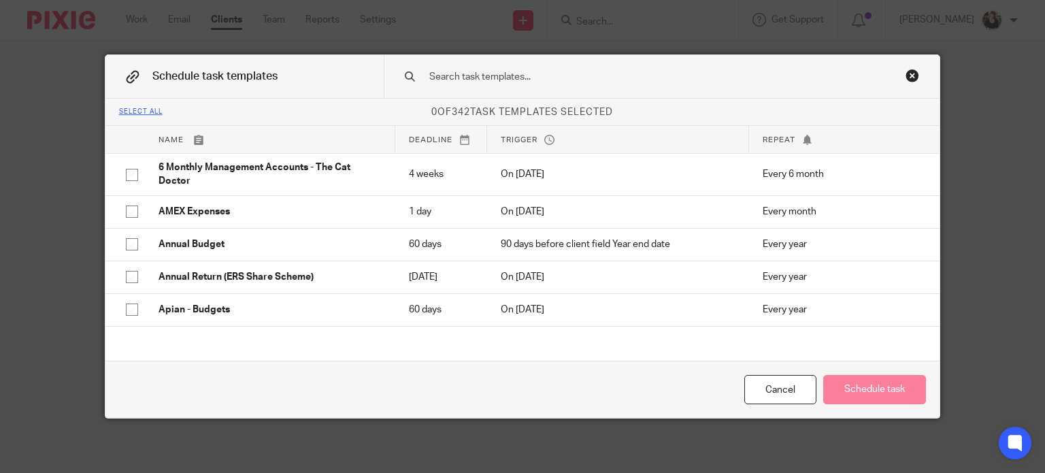 This screenshot has height=473, width=1045. Describe the element at coordinates (270, 277) in the screenshot. I see `p: Annual Return (ERS Share Scheme)` at that location.